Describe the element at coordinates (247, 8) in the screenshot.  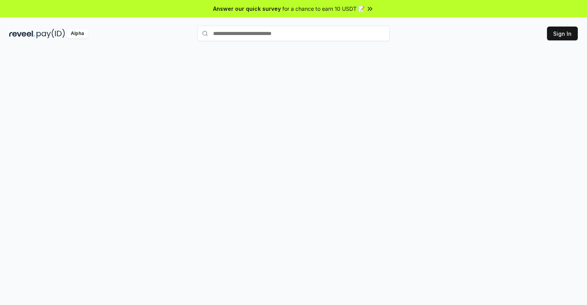
I see `span: Answer our quick survey` at that location.